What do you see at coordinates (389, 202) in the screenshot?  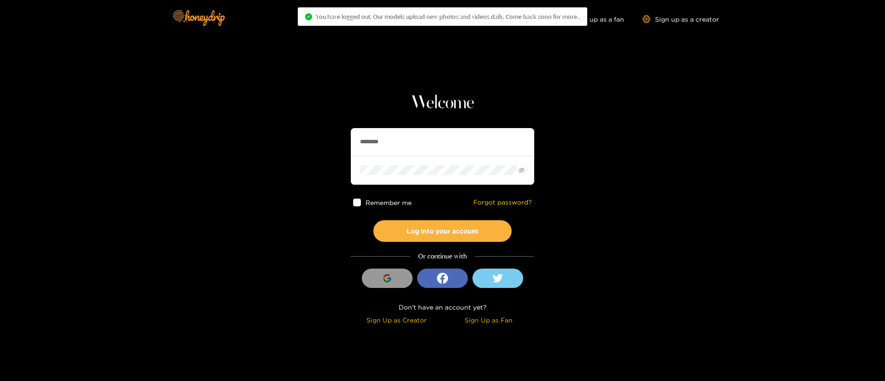 I see `span: Remember me` at bounding box center [389, 202].